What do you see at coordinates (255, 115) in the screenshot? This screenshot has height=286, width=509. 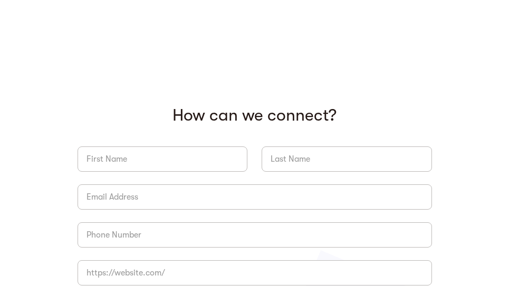 I see `p: How can we connect?` at bounding box center [255, 115].